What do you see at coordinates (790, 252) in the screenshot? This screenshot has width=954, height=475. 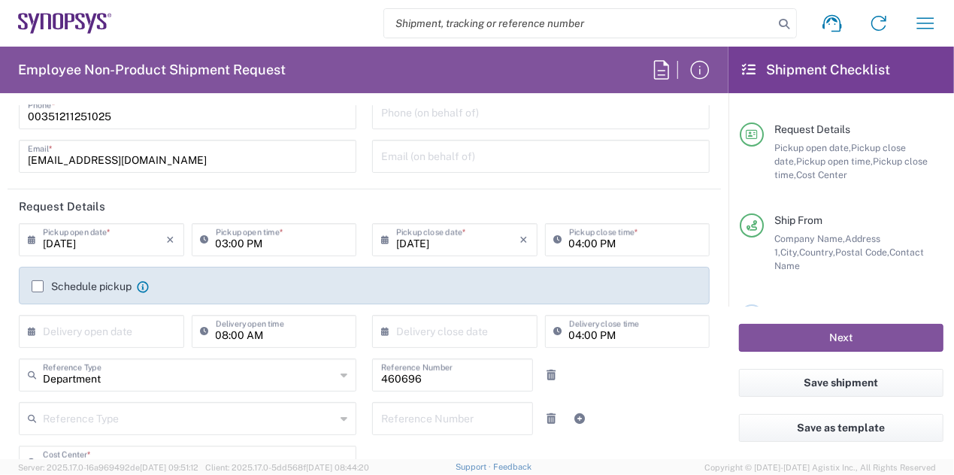 I see `span: City,` at bounding box center [790, 252].